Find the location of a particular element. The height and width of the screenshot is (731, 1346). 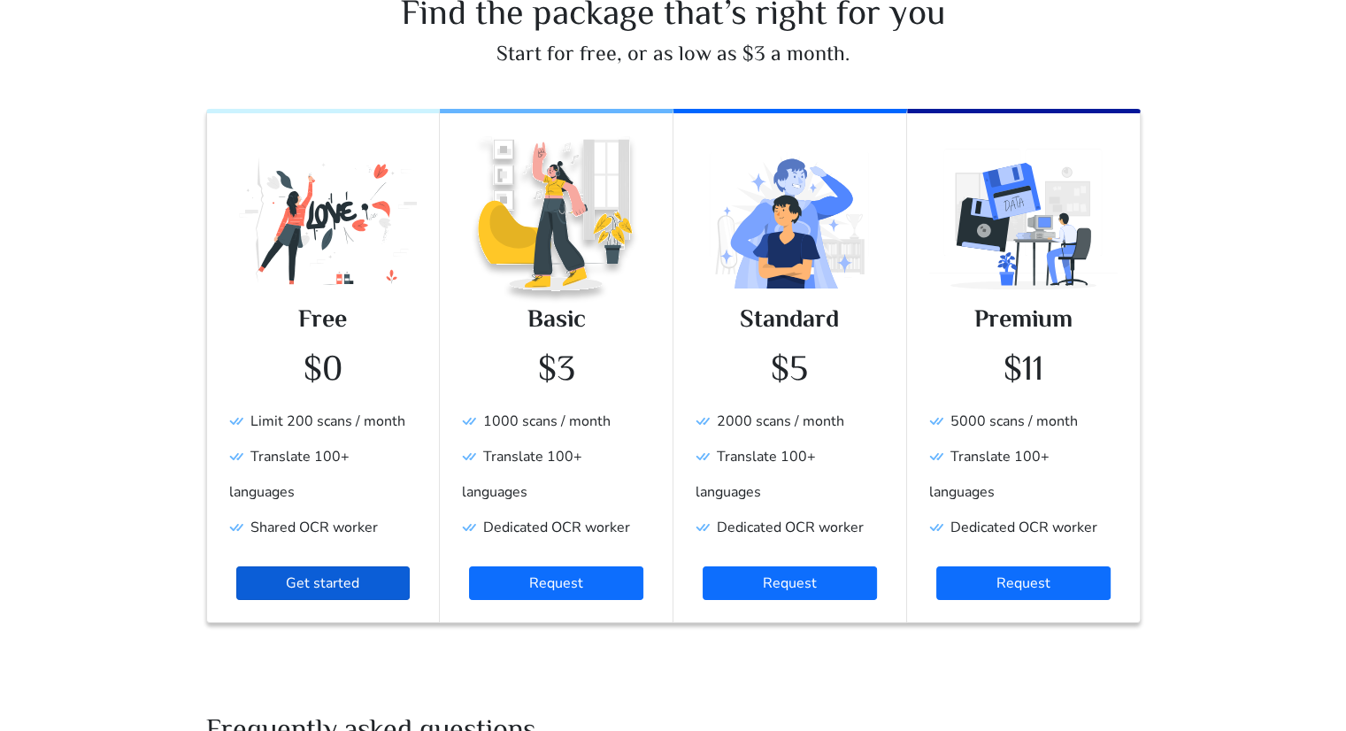

span: 5000 scans / month is located at coordinates (1003, 421).